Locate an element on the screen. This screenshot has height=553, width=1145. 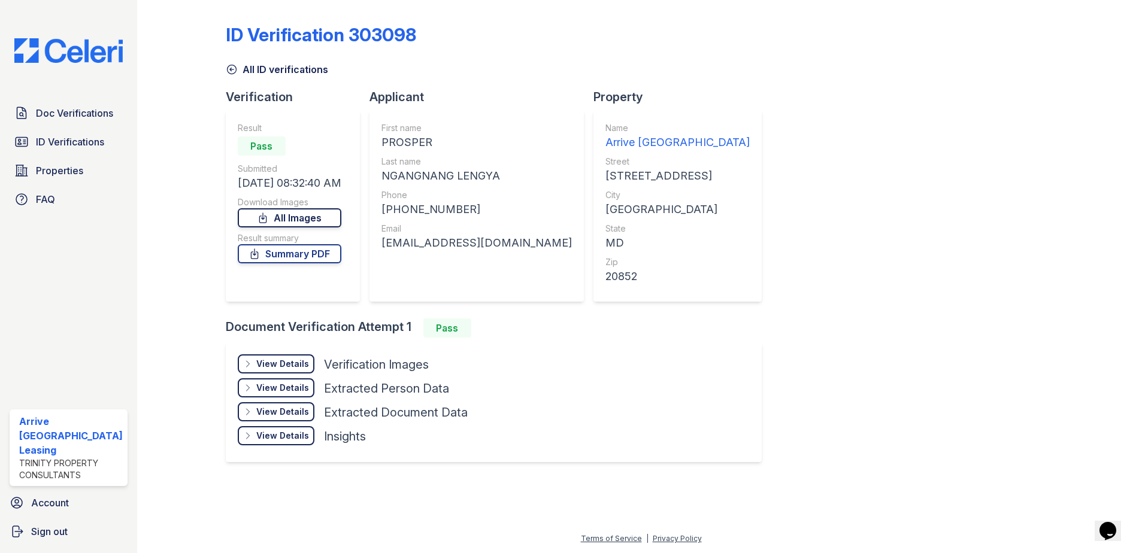
div: Name is located at coordinates (677, 128).